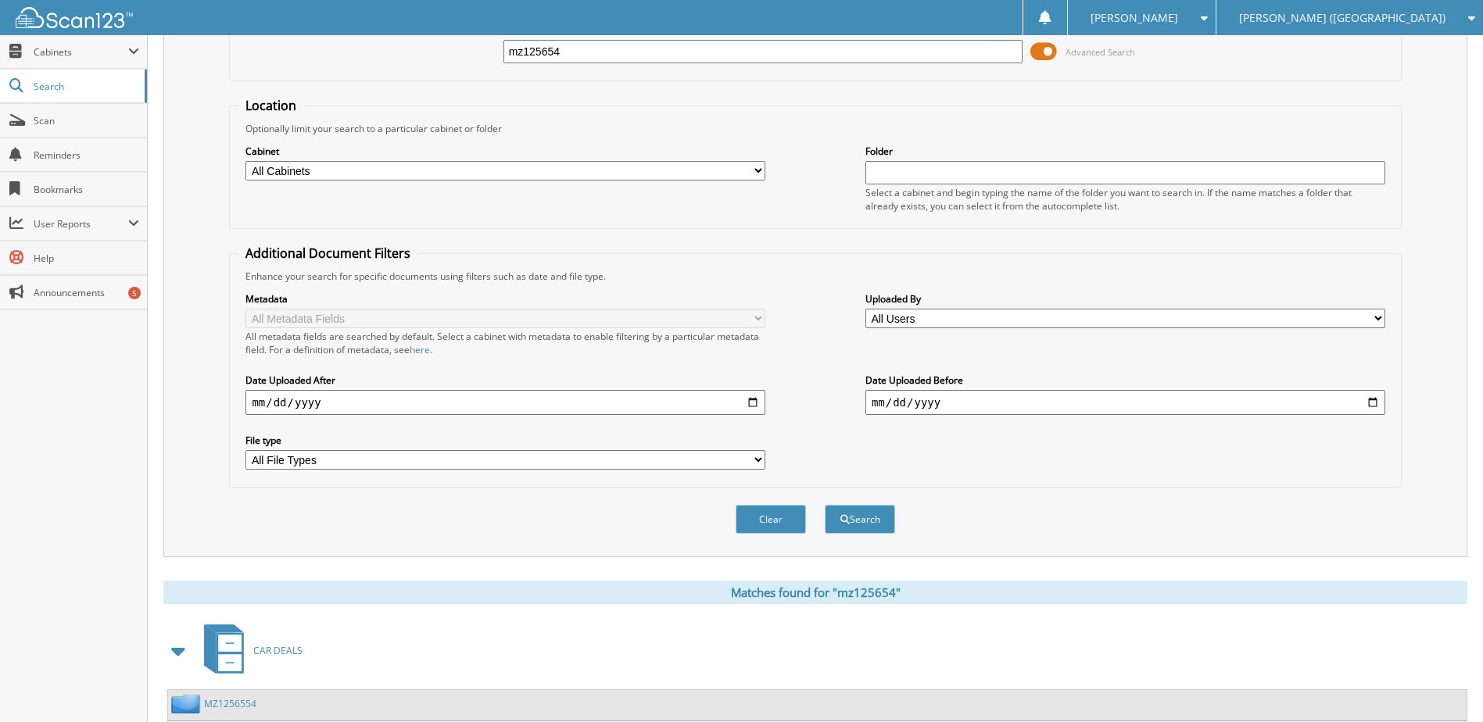 The width and height of the screenshot is (1483, 722). What do you see at coordinates (505, 151) in the screenshot?
I see `label: Cabinet` at bounding box center [505, 151].